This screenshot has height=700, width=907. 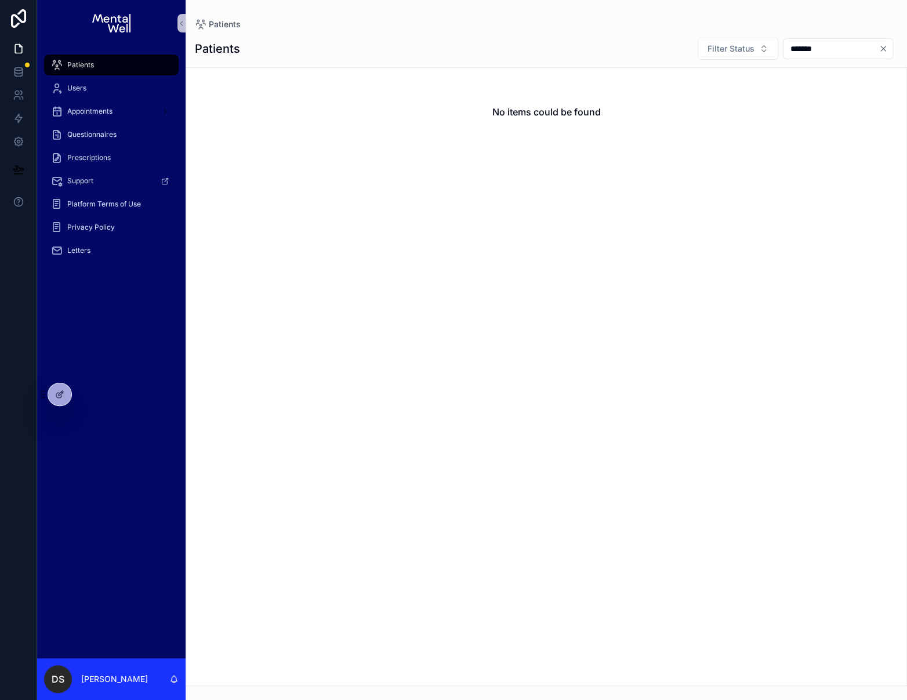 What do you see at coordinates (731, 49) in the screenshot?
I see `span: Filter Status` at bounding box center [731, 49].